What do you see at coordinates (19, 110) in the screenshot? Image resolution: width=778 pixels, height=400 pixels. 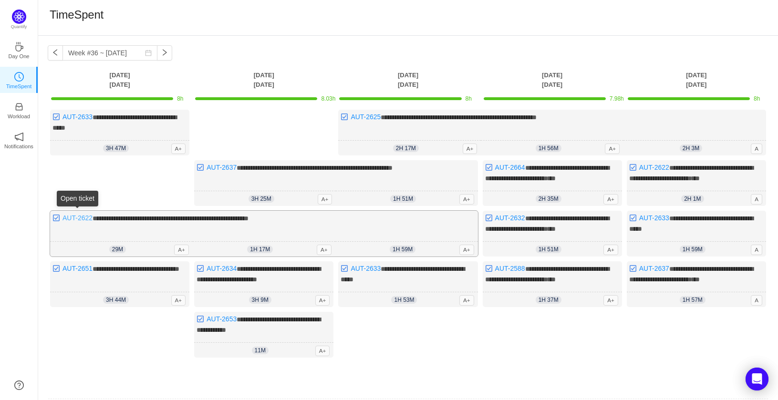 I see `a: icon: inboxWorkload` at bounding box center [19, 110].